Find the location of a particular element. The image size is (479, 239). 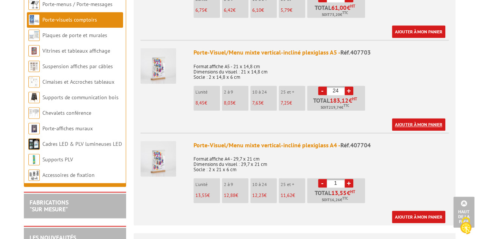

p: Format affiche A5 - 21 x 14,8 cm Dimensions du visuel : 21 x 14,8 cm Socle : 2 x 14,8 x 6 cm is located at coordinates (321, 69).